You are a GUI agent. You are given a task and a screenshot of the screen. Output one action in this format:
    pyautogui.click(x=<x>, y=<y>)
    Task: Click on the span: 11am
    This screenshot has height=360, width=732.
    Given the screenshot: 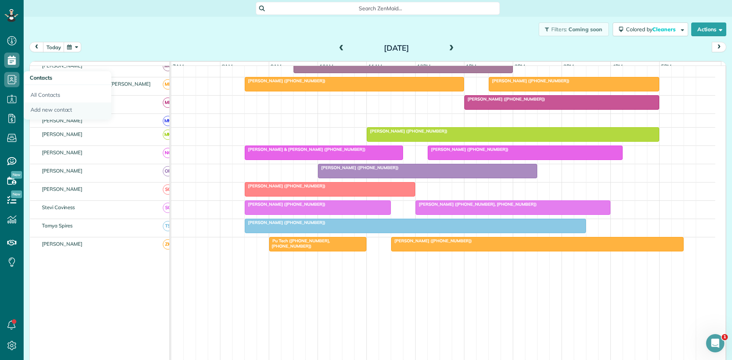 What is the action you would take?
    pyautogui.click(x=375, y=66)
    